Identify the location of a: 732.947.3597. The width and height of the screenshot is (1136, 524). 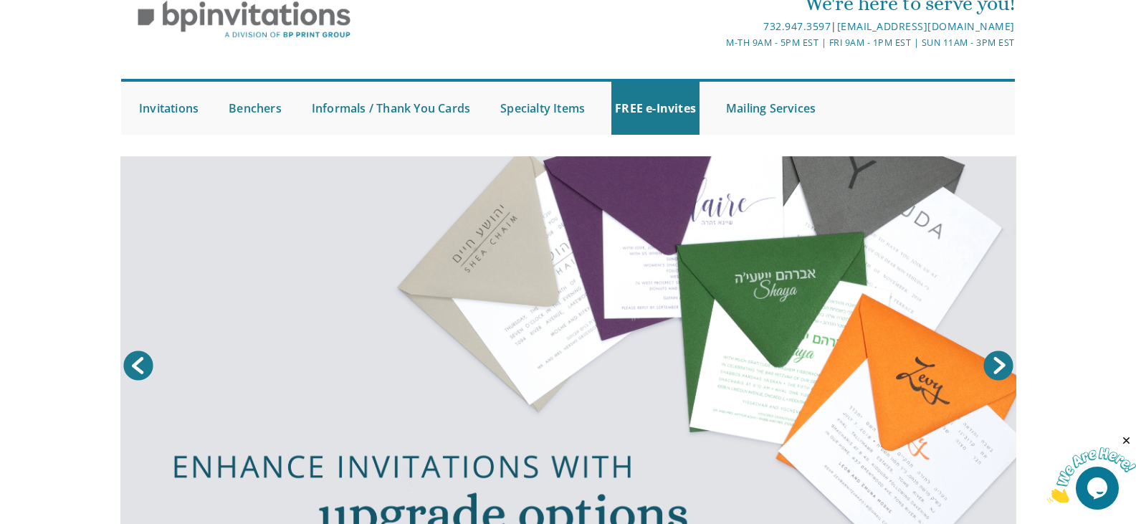
(797, 26).